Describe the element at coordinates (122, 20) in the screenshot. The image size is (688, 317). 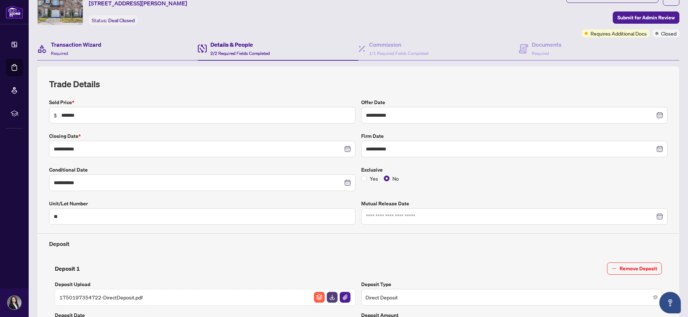
I see `span: Deal Closed` at that location.